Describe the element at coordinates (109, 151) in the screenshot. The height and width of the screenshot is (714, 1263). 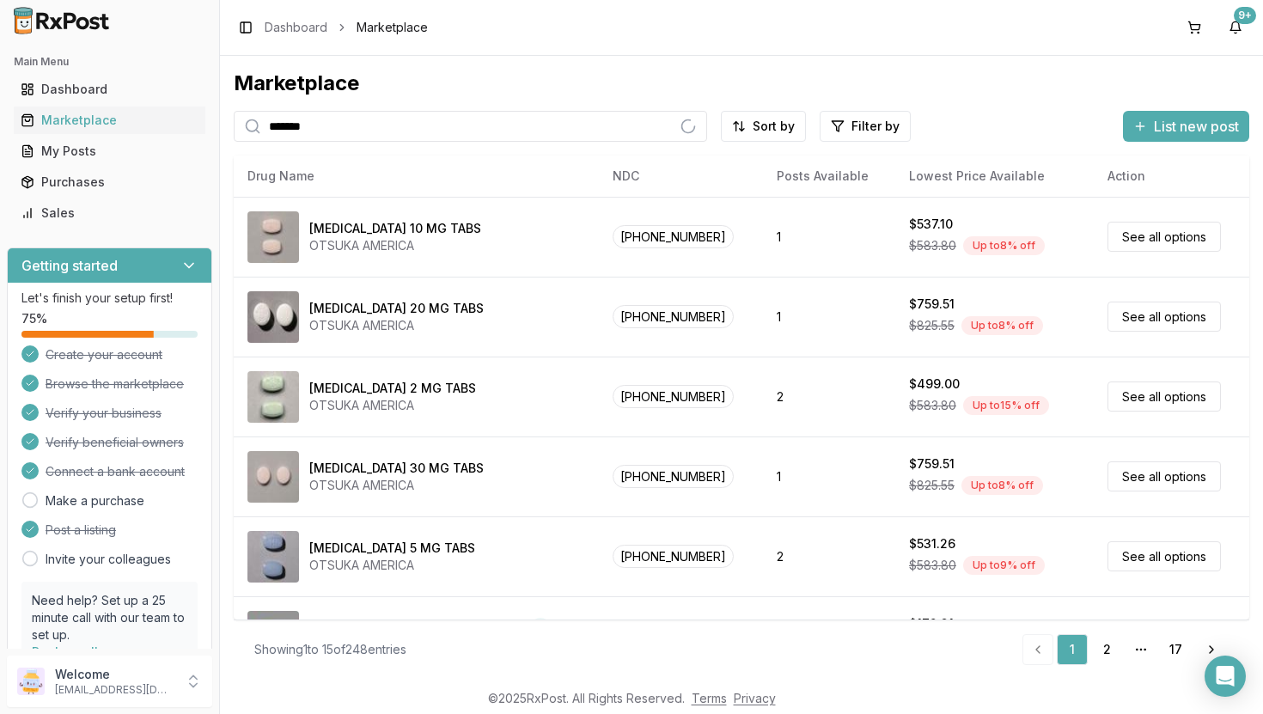
I see `a: My Posts` at that location.